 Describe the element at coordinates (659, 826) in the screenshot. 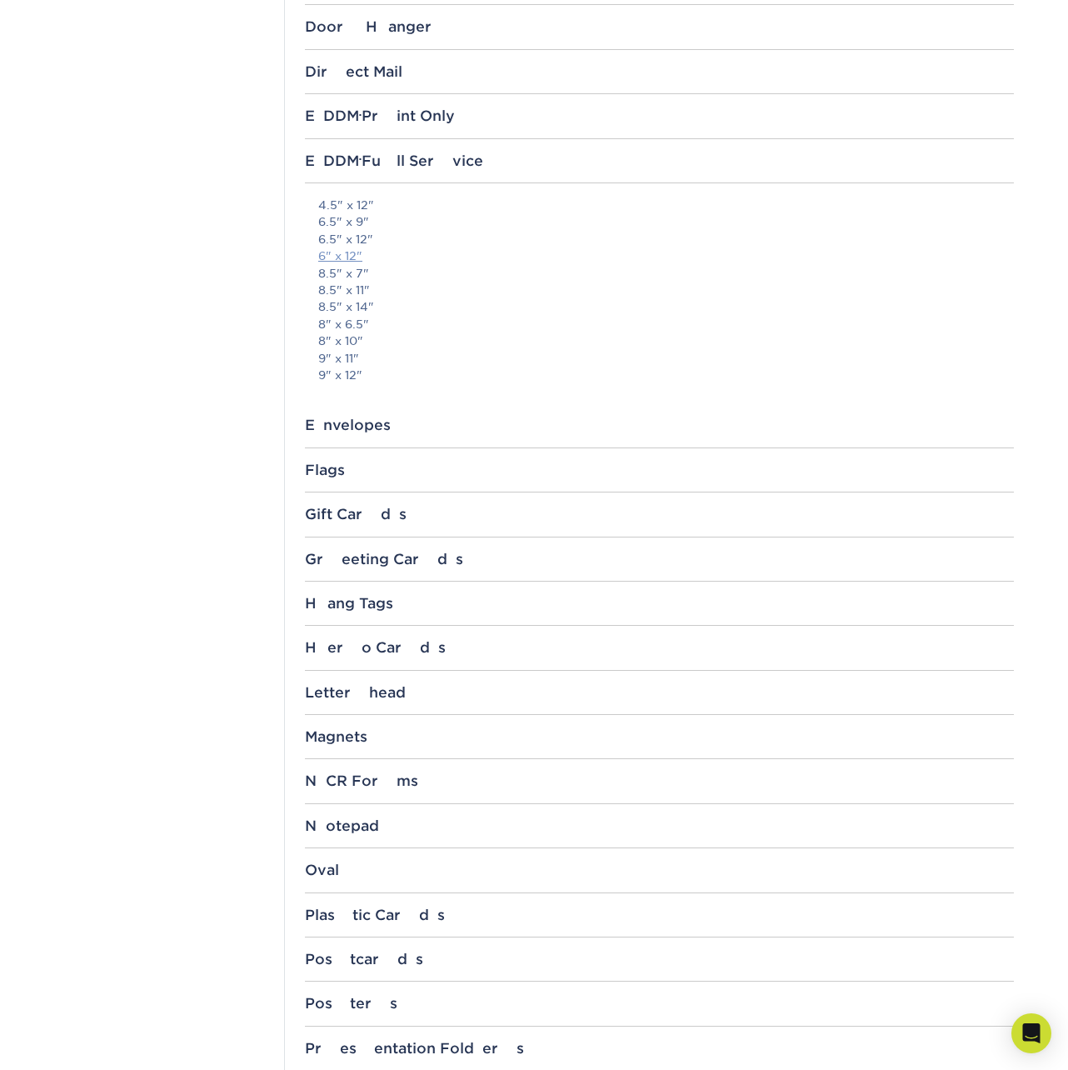

I see `div: Notepad` at that location.